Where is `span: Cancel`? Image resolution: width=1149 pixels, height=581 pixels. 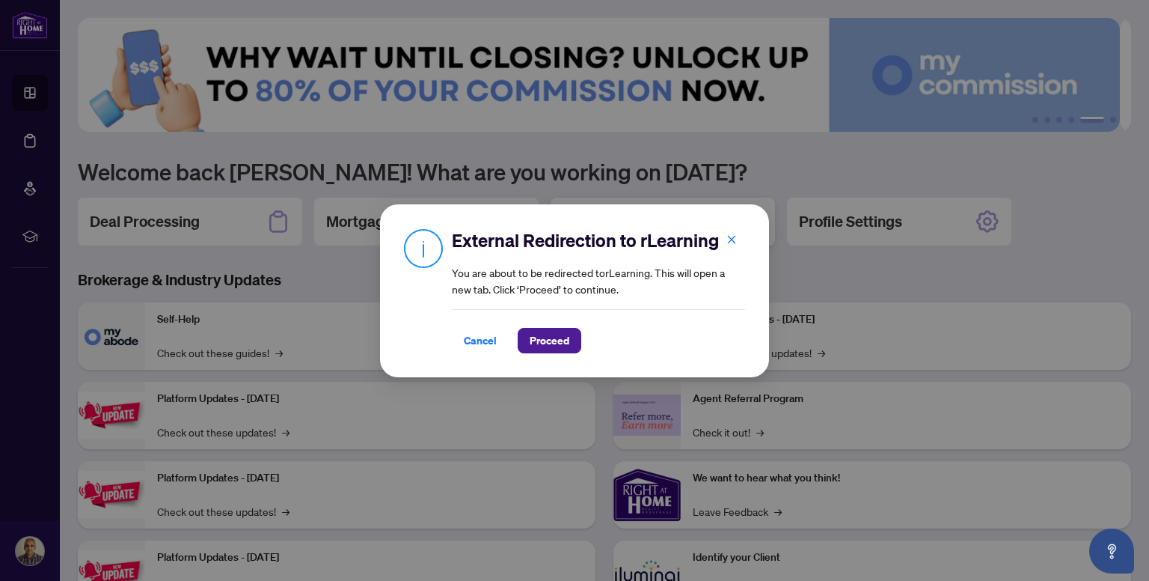 span: Cancel is located at coordinates (480, 340).